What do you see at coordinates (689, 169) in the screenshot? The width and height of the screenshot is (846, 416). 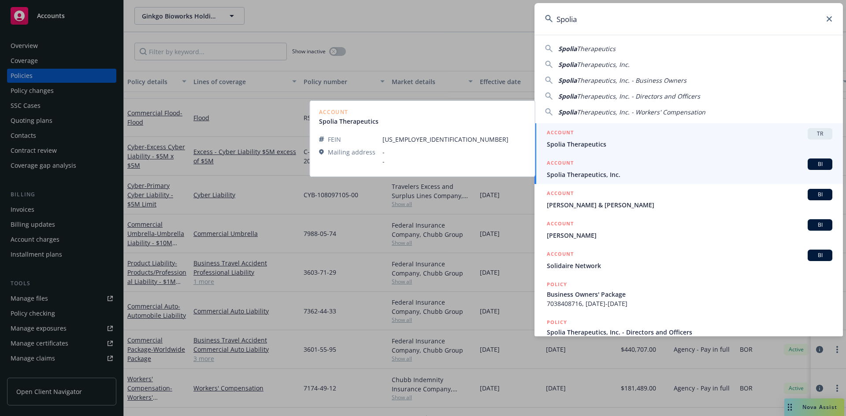 I see `a: ACCOUNTBISpolia Therapeutics, Inc.` at bounding box center [689, 169].